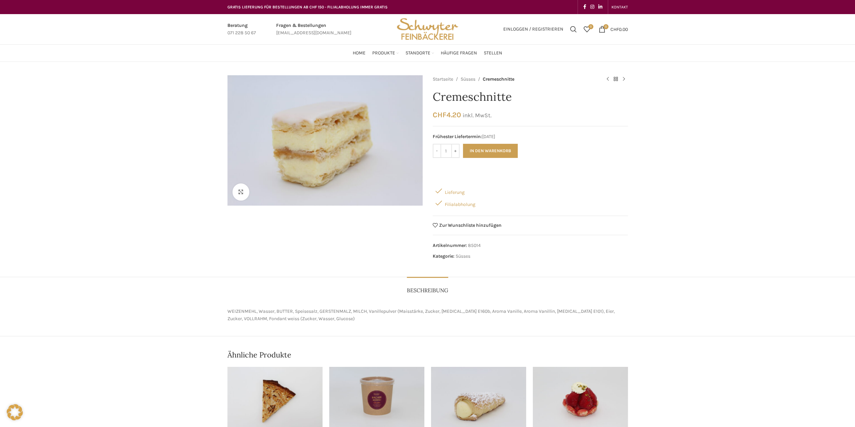 This screenshot has width=855, height=427. I want to click on span: Cremeschnitte, so click(499, 79).